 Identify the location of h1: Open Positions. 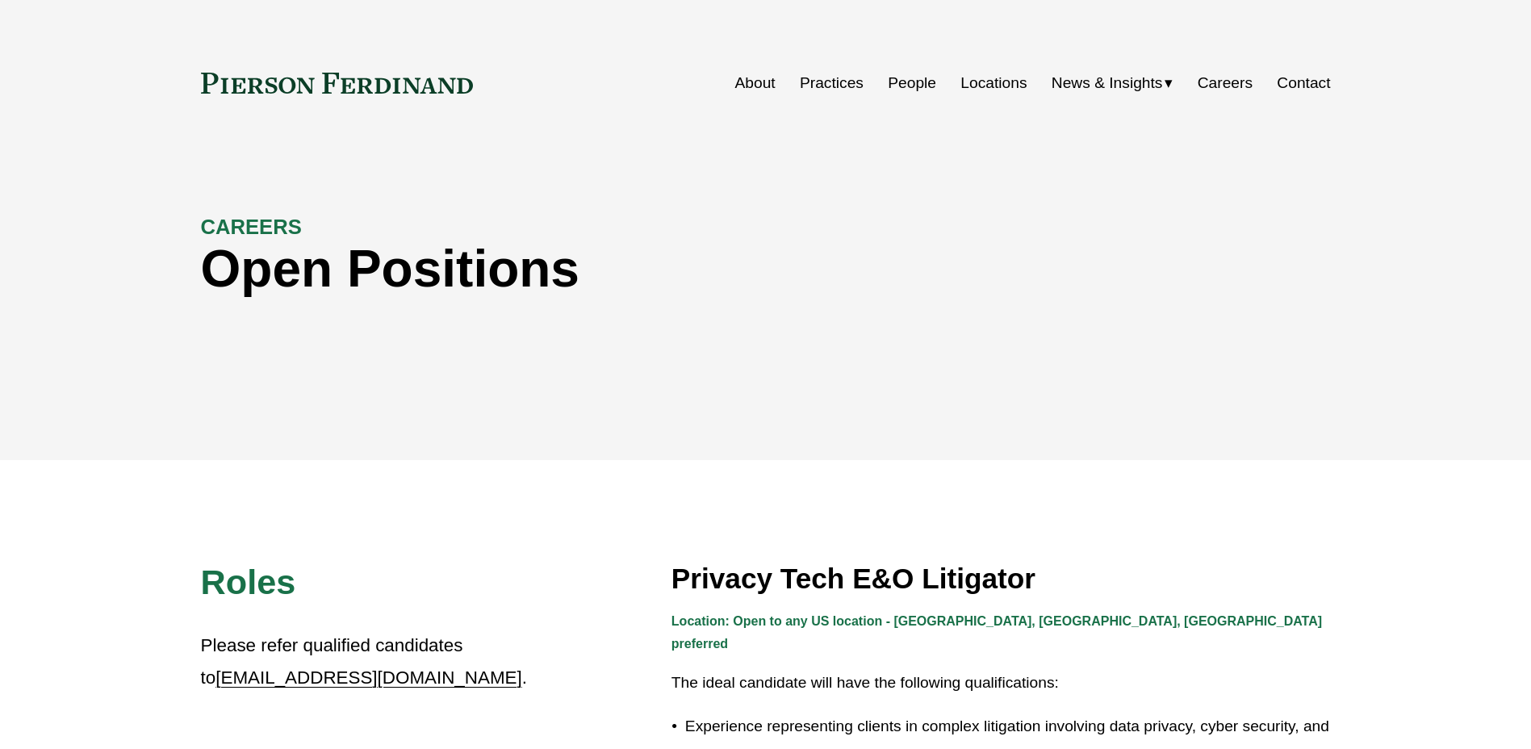
(625, 269).